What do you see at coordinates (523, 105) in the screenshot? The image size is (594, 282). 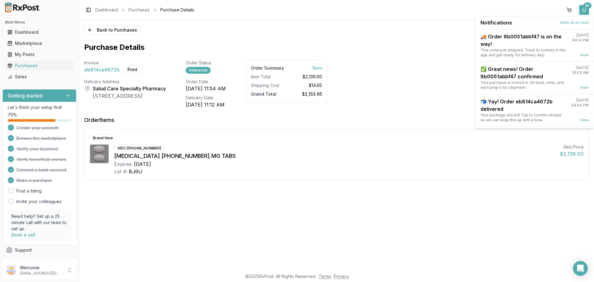 I see `div: 📬 Yay! Order eb814ca4672b delivered` at bounding box center [523, 105].